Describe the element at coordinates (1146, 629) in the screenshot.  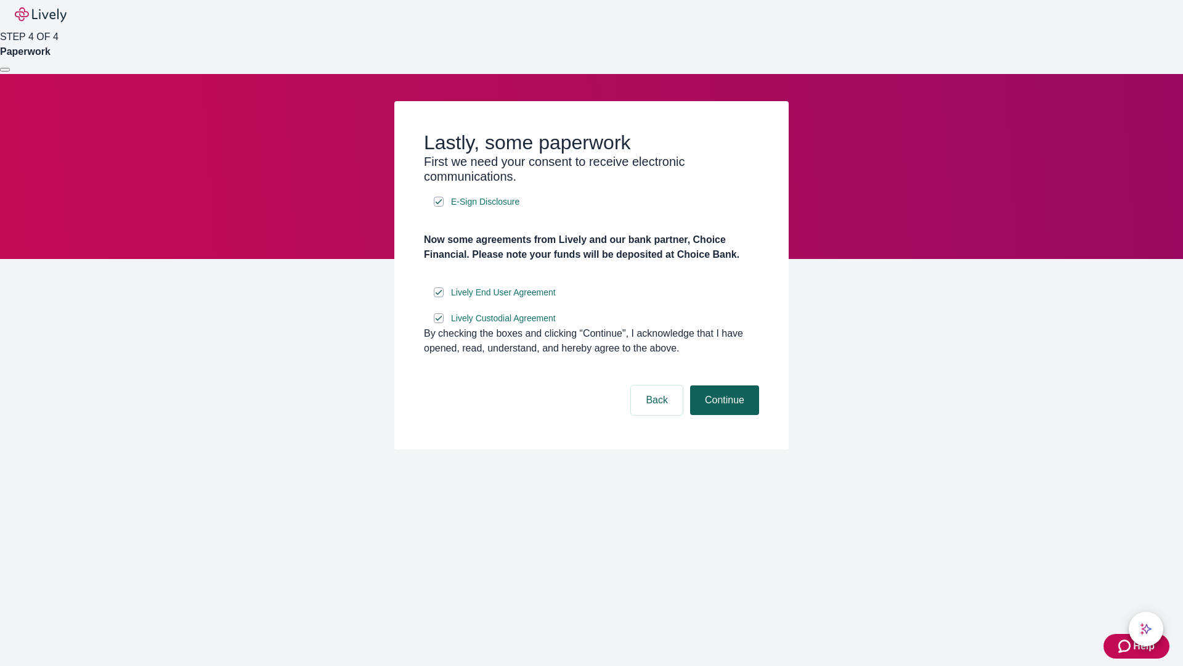
I see `button: chat` at that location.